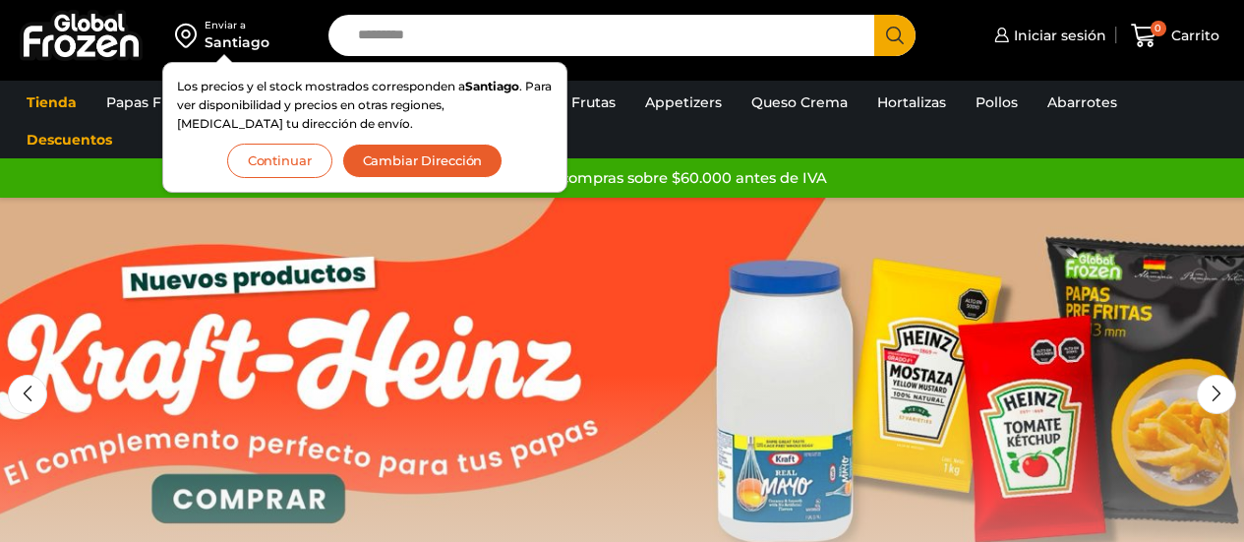  Describe the element at coordinates (28, 394) in the screenshot. I see `div: Previous slide` at that location.